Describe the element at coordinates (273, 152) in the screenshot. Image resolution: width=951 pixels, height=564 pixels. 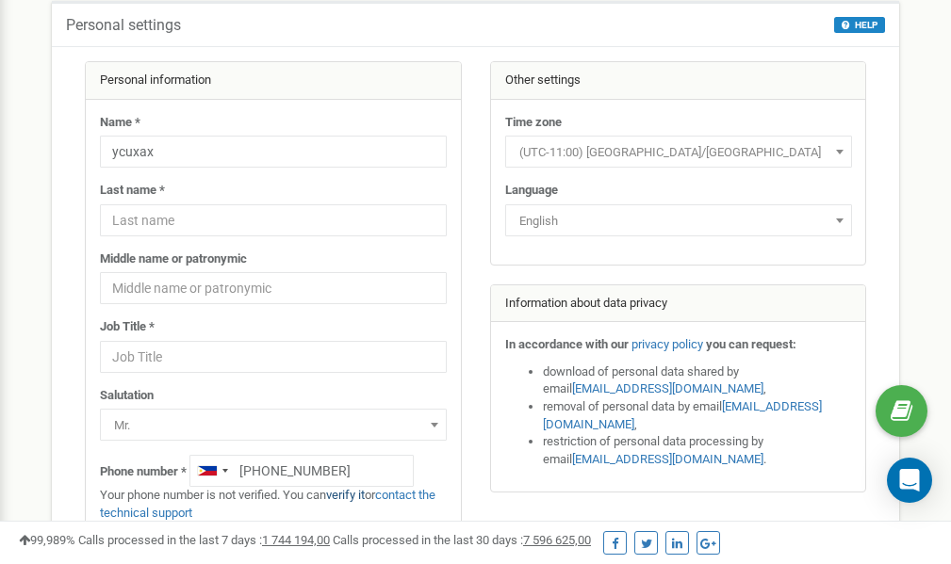
I see `input: Name` at that location.